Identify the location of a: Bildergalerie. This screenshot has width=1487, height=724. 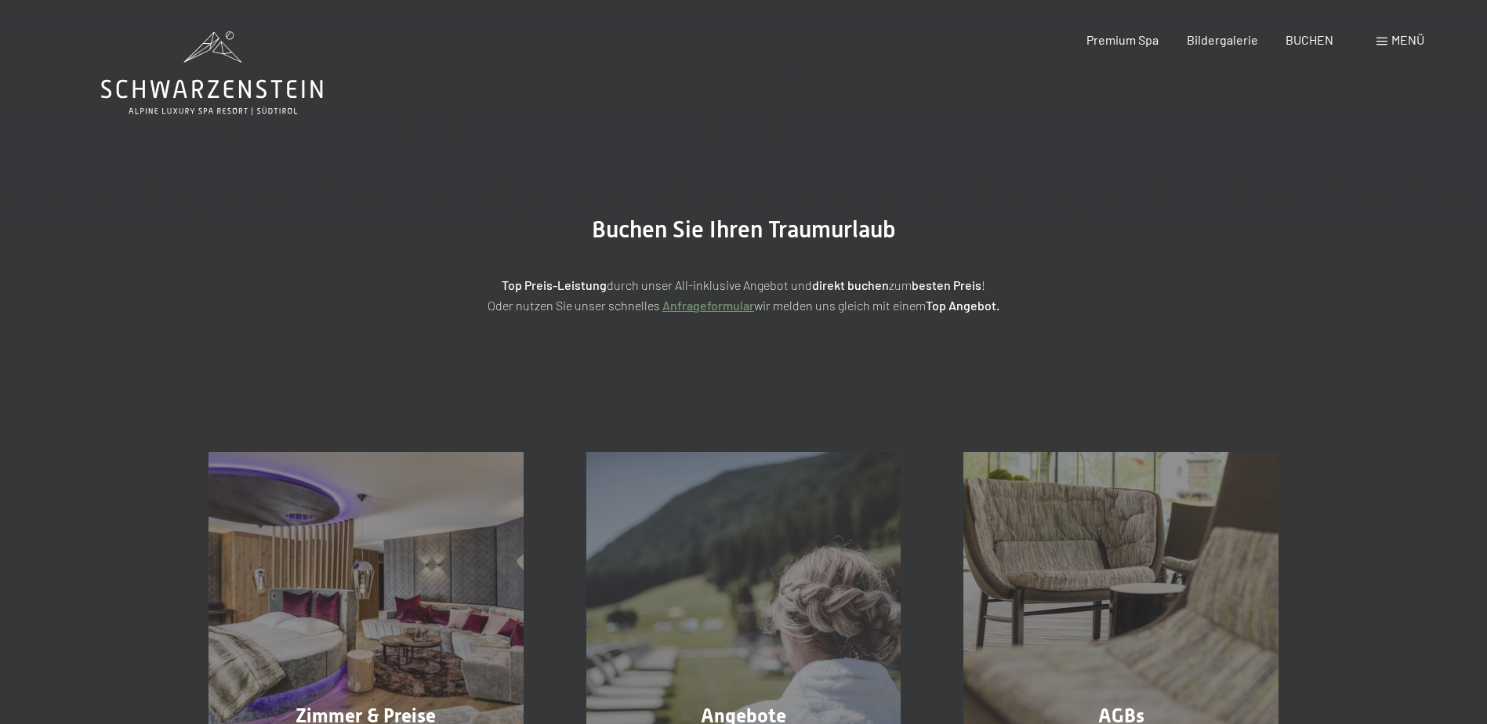
(1222, 39).